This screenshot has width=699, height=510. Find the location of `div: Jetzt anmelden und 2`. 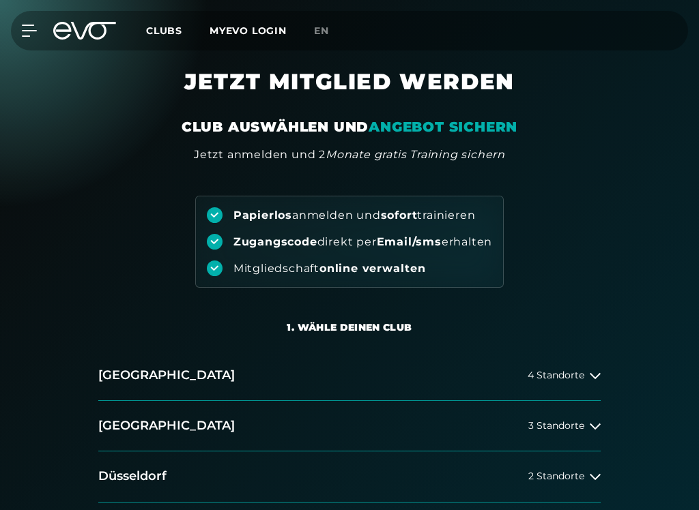

div: Jetzt anmelden und 2 is located at coordinates (349, 155).